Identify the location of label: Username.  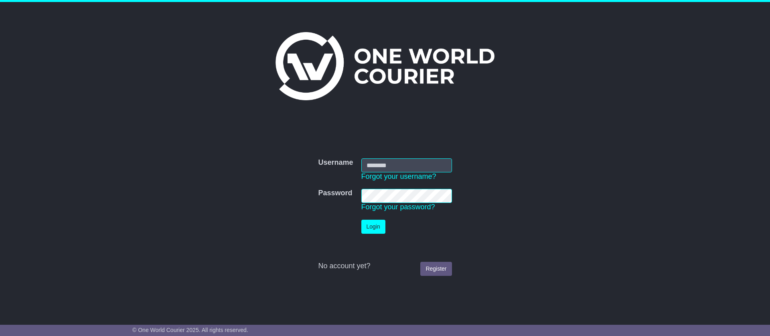
(335, 163).